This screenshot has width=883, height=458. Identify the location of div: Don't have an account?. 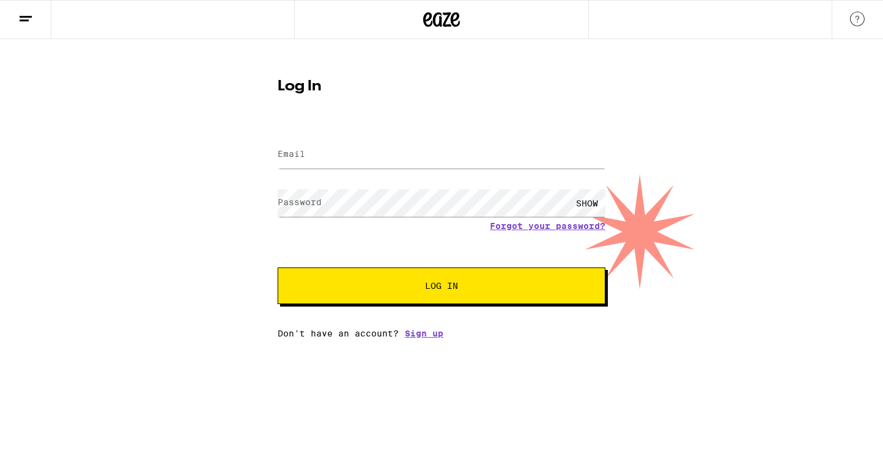
(441, 334).